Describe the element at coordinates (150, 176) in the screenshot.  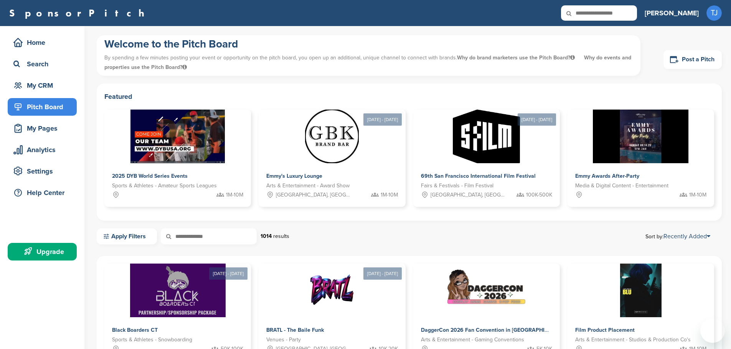
I see `span: 2025 DYB World Series Events` at that location.